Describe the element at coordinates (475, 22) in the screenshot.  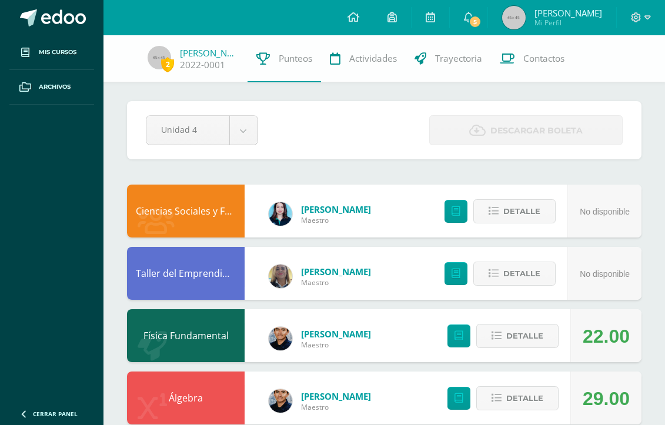
I see `span: 5` at that location.